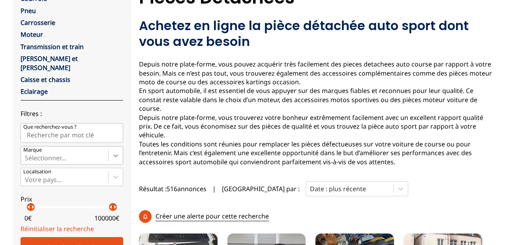 The image size is (505, 245). I want to click on p: 100000 €, so click(107, 218).